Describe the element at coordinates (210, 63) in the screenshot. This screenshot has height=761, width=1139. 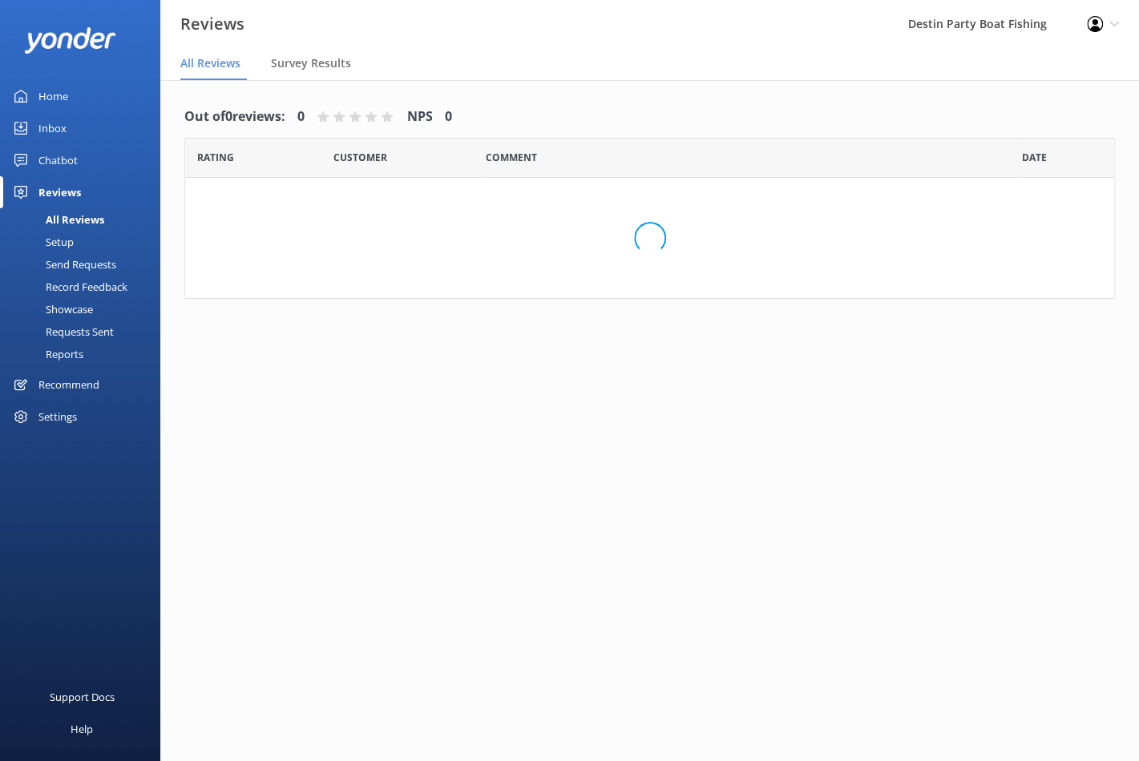
I see `span: All Reviews` at that location.